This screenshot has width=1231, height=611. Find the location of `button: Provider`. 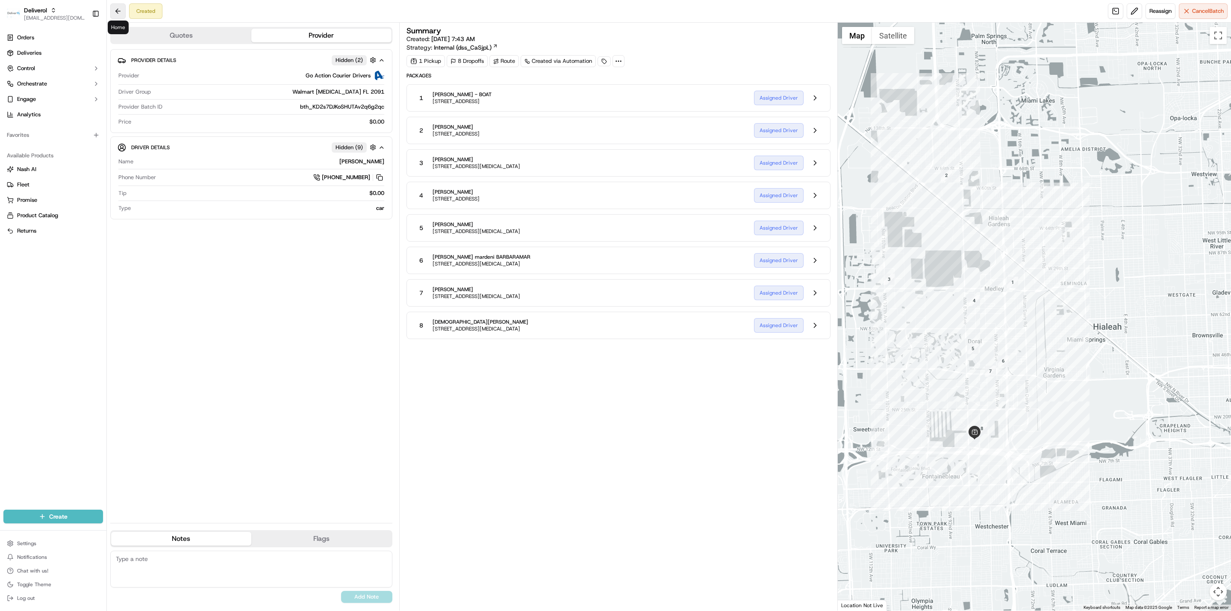

button: Provider is located at coordinates (322, 35).